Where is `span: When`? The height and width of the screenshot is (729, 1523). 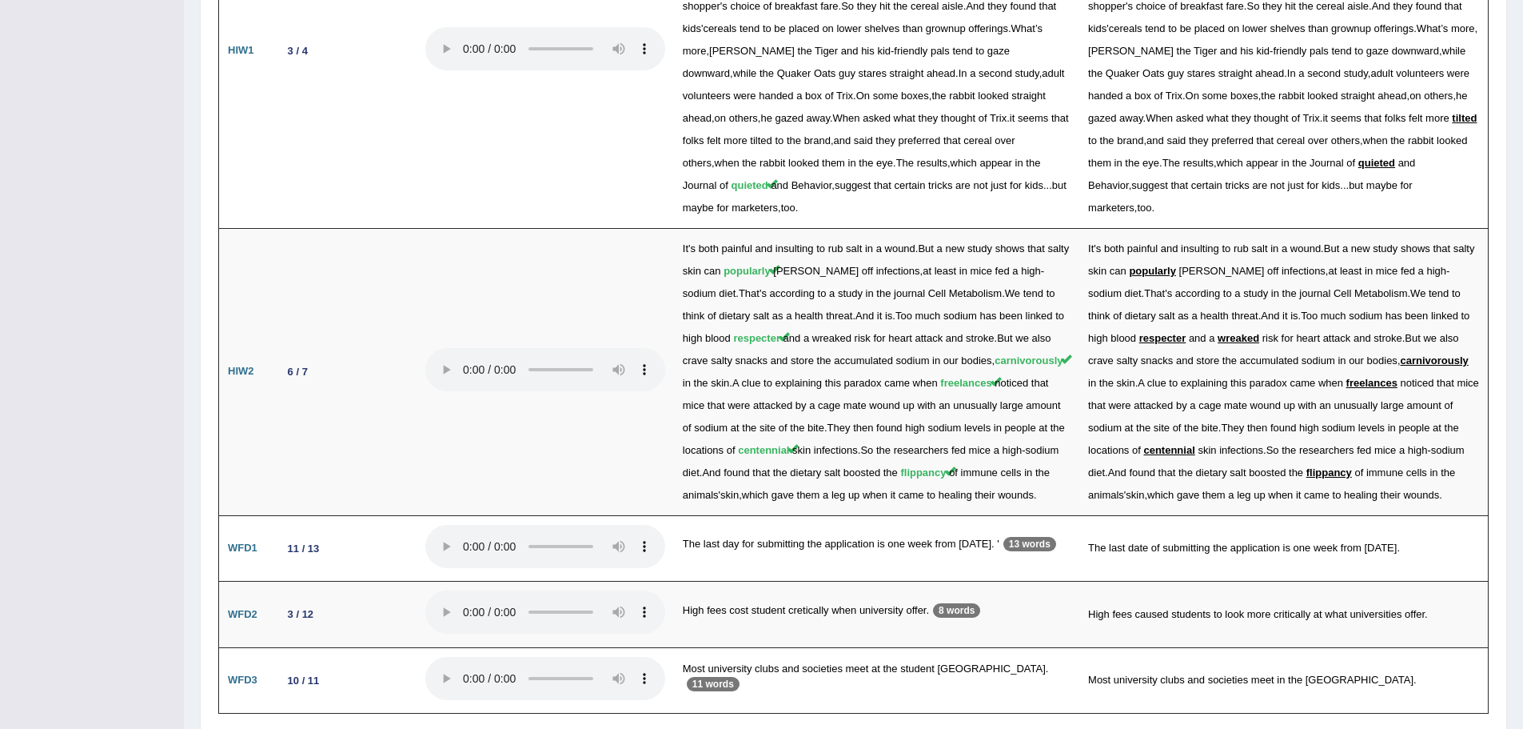 span: When is located at coordinates (1160, 118).